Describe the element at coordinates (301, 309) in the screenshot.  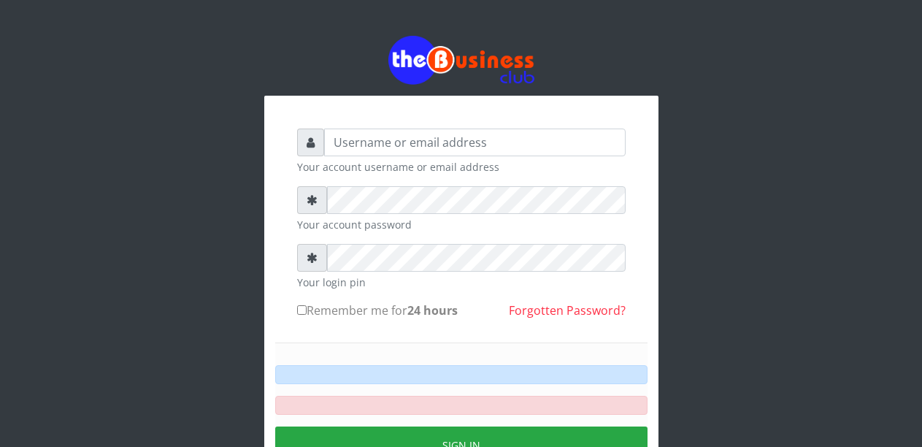
I see `input: Remember me for24 hours` at that location.